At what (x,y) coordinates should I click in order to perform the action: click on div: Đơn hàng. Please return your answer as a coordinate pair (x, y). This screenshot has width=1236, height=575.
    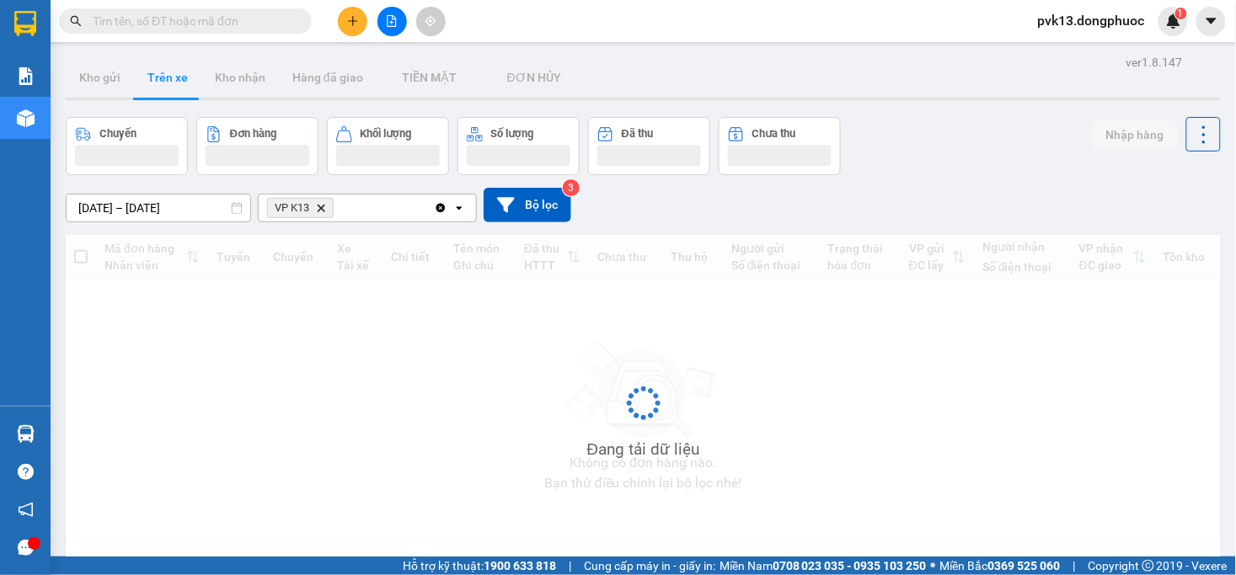
    Looking at the image, I should click on (253, 134).